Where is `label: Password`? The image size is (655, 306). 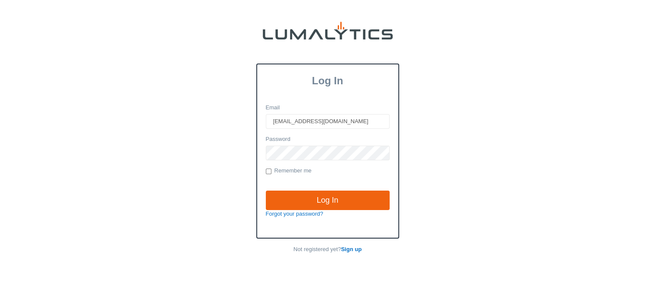
label: Password is located at coordinates (278, 139).